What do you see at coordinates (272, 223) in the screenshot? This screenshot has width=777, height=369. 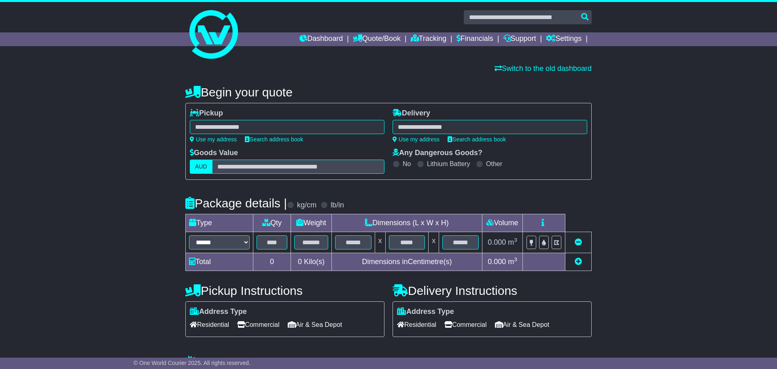 I see `td: Qty` at bounding box center [272, 223].